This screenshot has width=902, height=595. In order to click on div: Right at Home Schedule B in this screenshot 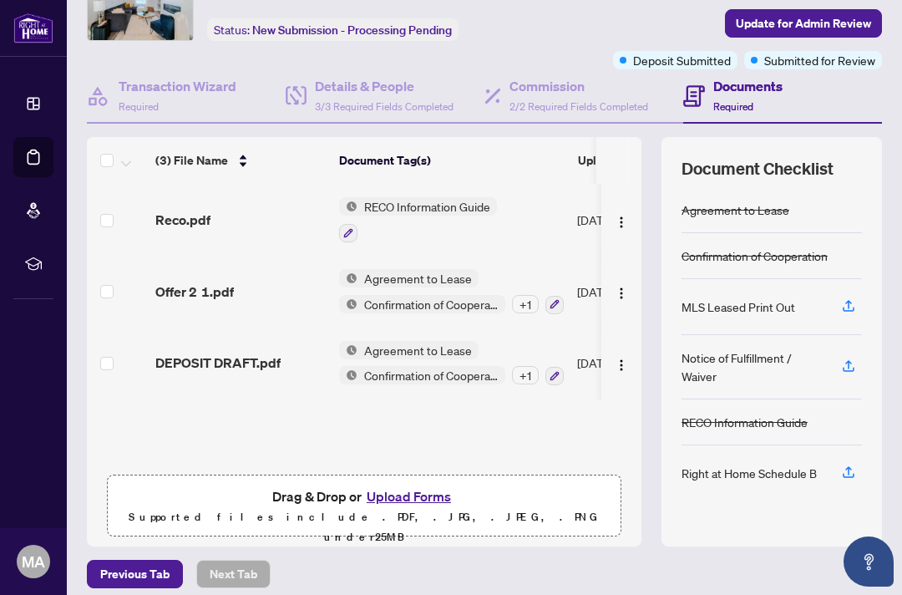, I will do `click(749, 473)`.